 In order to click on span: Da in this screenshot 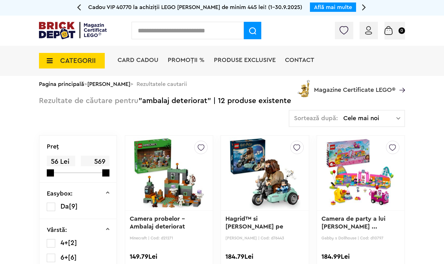, I will do `click(65, 207)`.